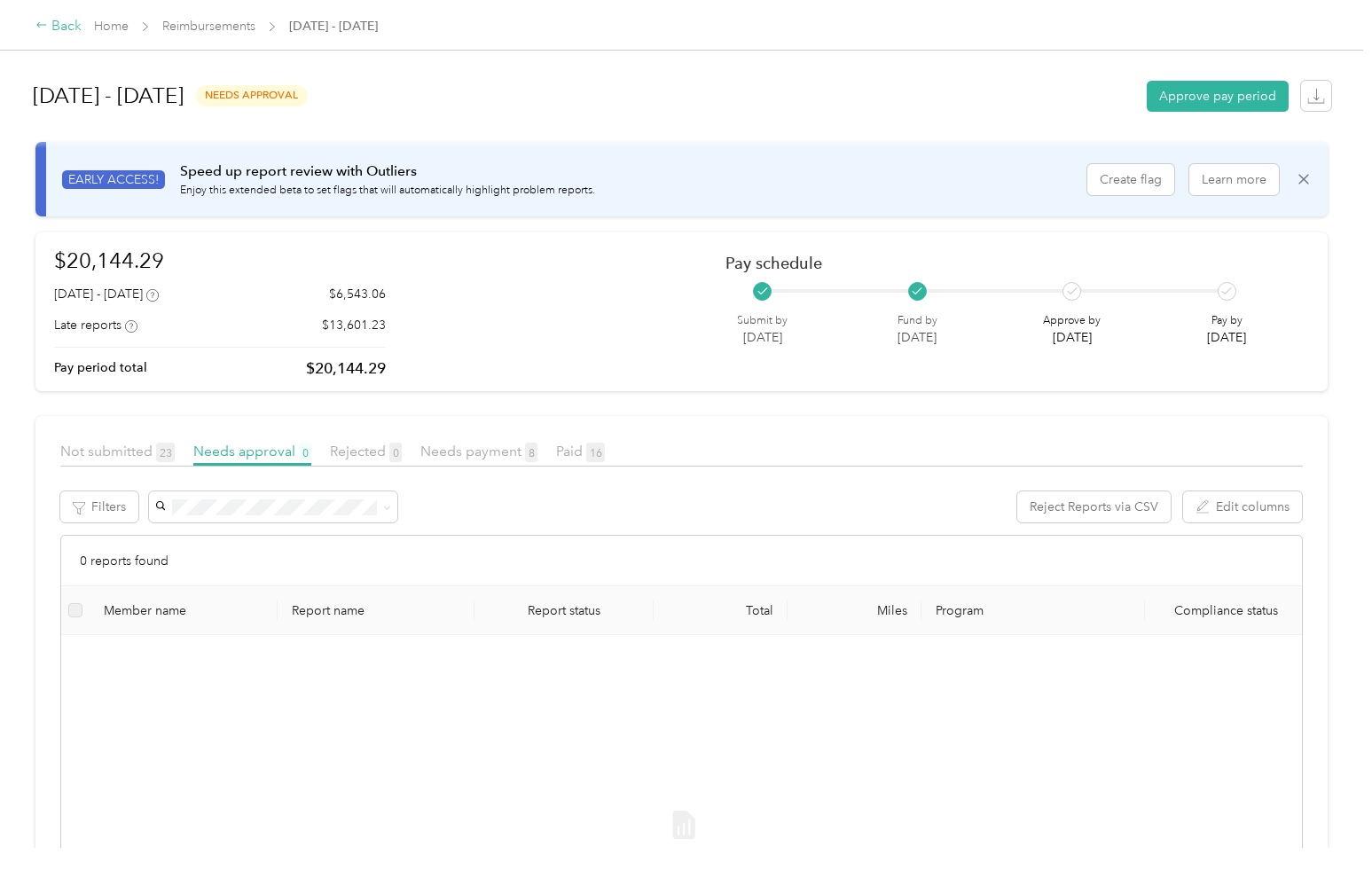 The height and width of the screenshot is (879, 1372). Describe the element at coordinates (564, 610) in the screenshot. I see `span: Report status` at that location.